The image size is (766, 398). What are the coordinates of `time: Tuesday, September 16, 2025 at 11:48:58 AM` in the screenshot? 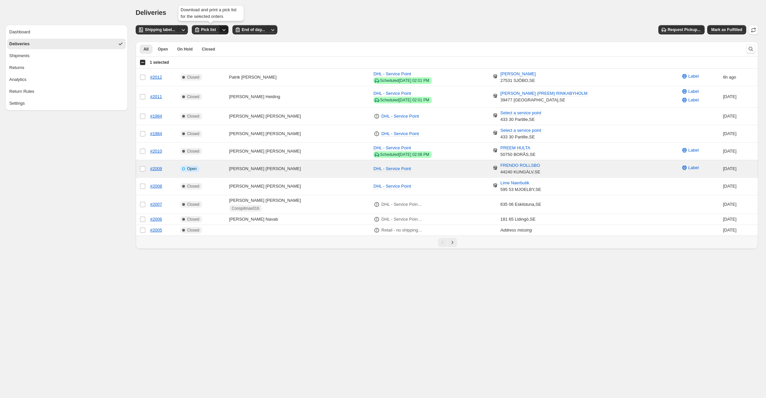 It's located at (730, 151).